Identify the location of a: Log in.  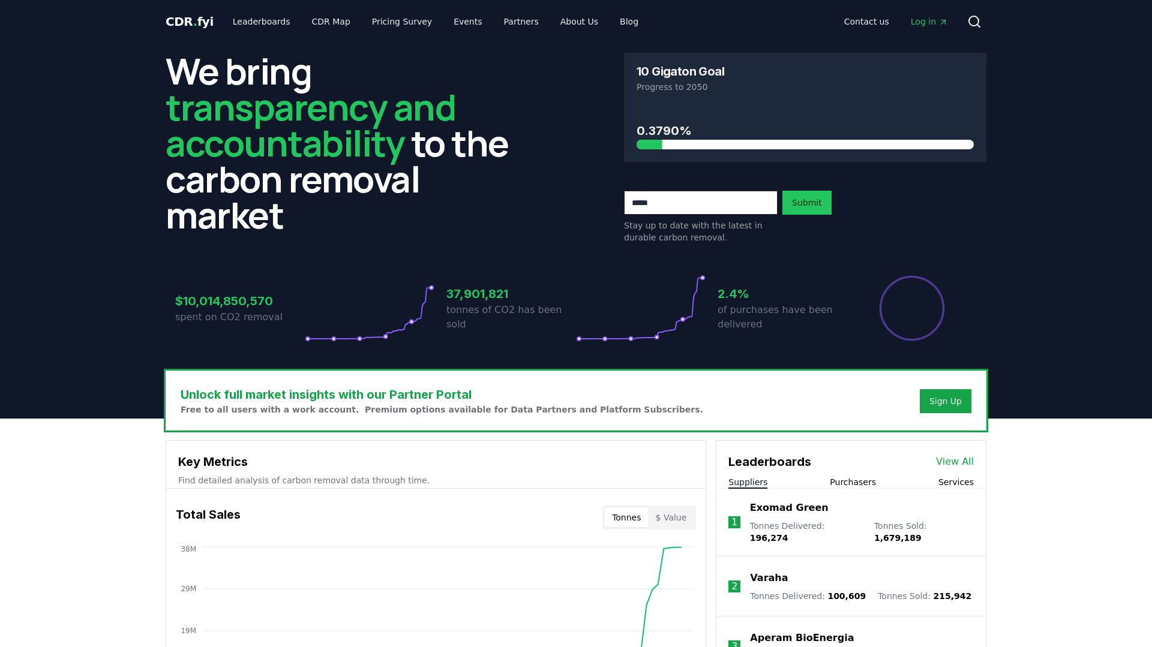
(929, 22).